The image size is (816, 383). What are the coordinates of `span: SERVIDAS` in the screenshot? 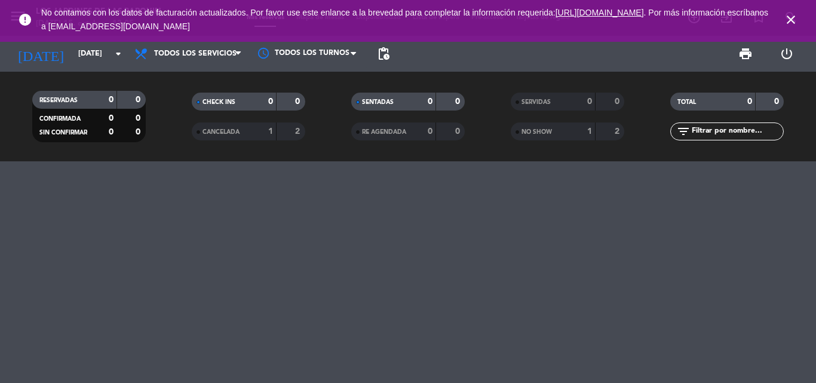 It's located at (536, 102).